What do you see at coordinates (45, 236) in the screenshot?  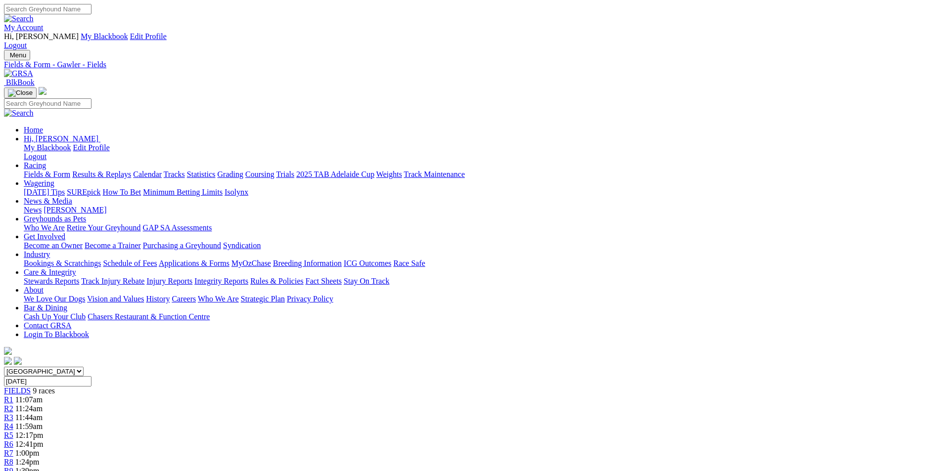 I see `a: Get Involved` at bounding box center [45, 236].